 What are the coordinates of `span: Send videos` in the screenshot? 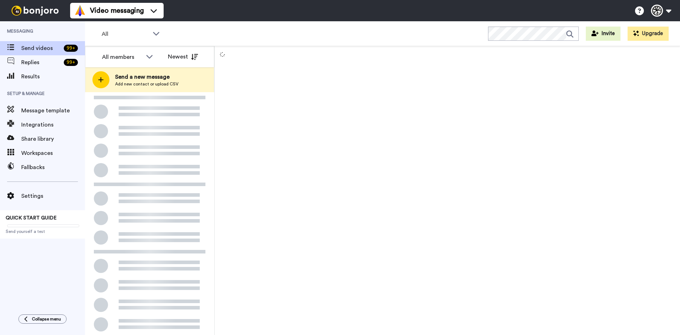 It's located at (41, 48).